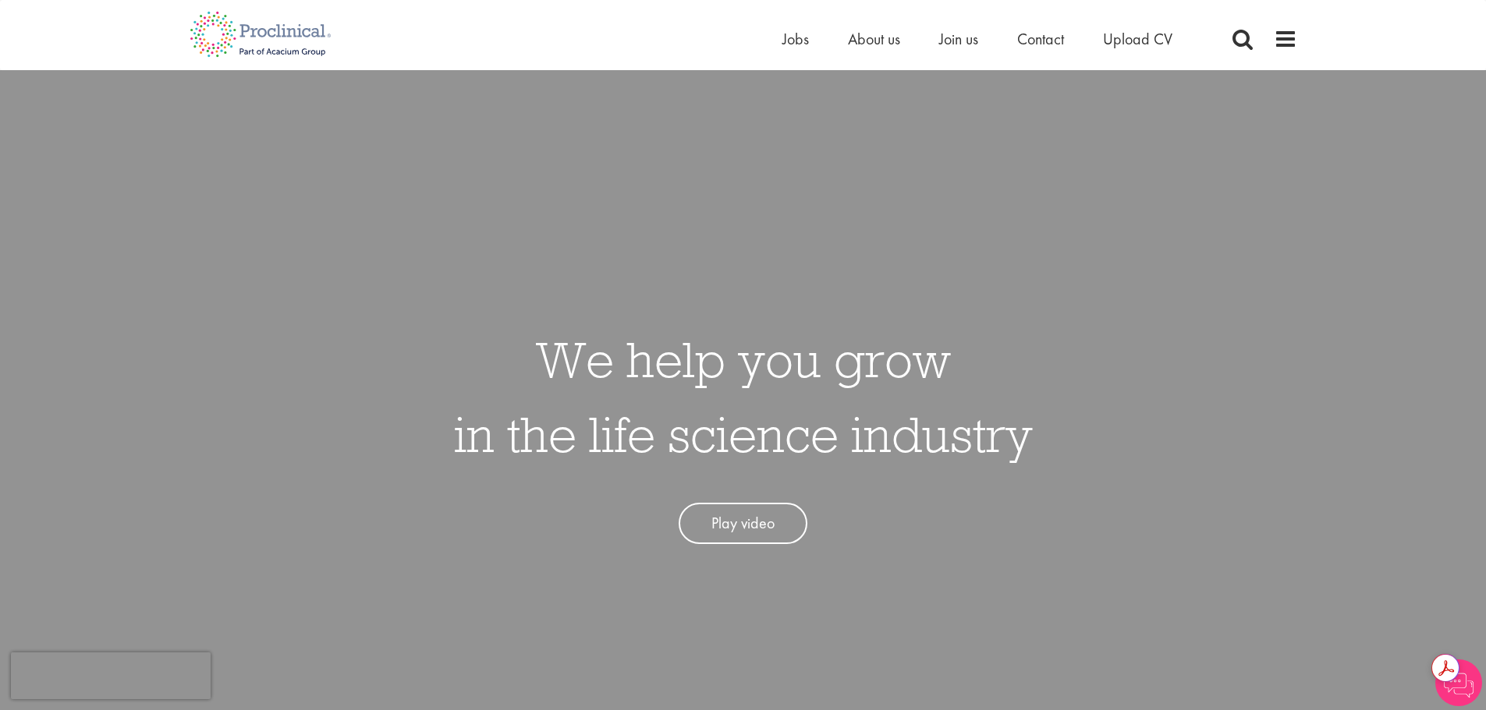 The width and height of the screenshot is (1486, 710). What do you see at coordinates (795, 39) in the screenshot?
I see `a: Jobs` at bounding box center [795, 39].